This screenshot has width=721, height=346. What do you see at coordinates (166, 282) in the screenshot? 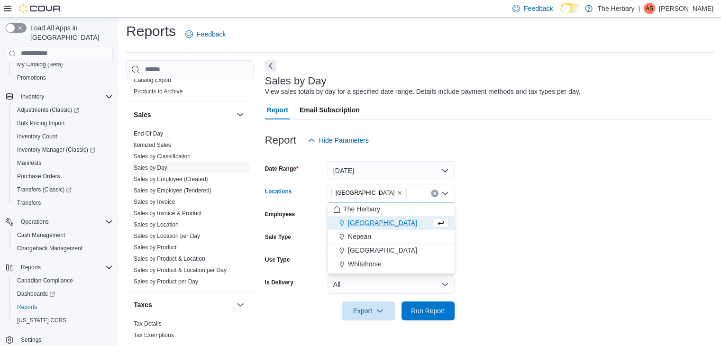
I see `a: Sales by Product per Day` at bounding box center [166, 282].